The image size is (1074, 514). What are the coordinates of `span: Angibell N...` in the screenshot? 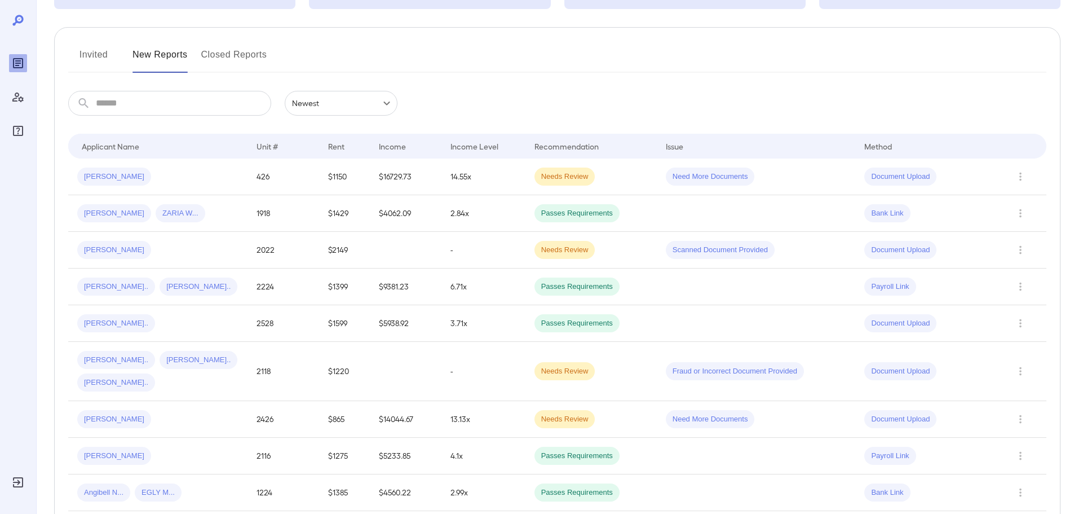 It's located at (104, 492).